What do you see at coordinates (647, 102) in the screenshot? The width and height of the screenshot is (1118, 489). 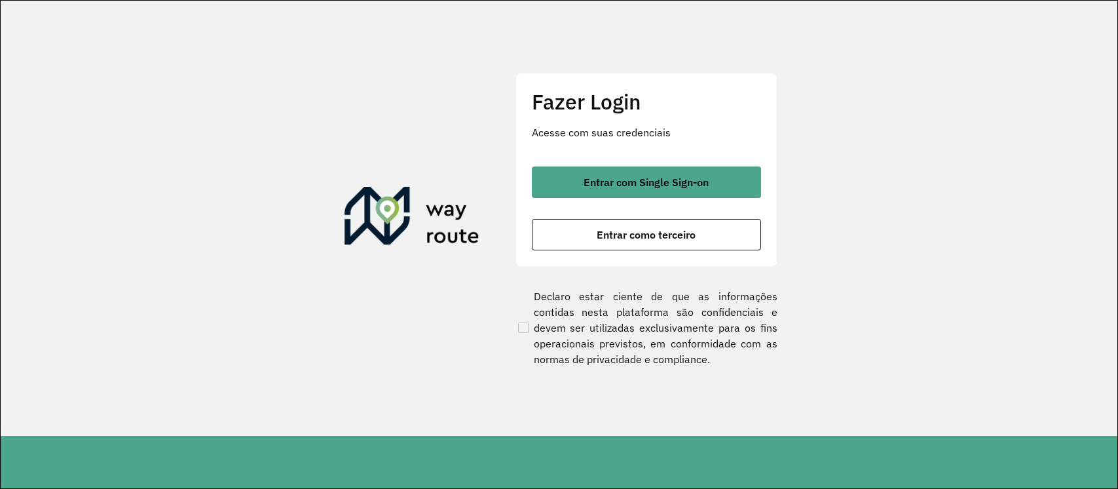 I see `h2: Fazer Login` at bounding box center [647, 102].